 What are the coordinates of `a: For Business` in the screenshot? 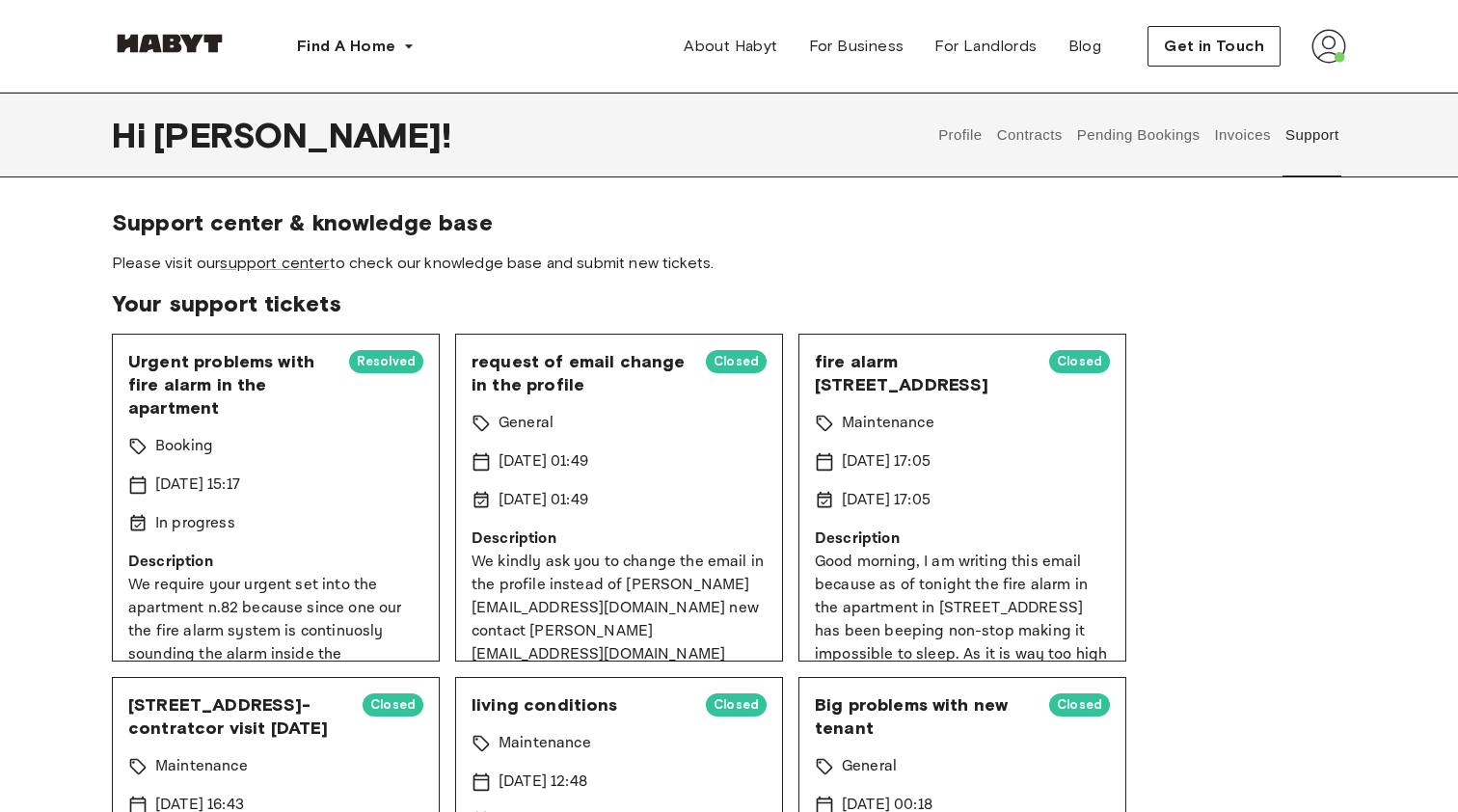 It's located at (856, 47).